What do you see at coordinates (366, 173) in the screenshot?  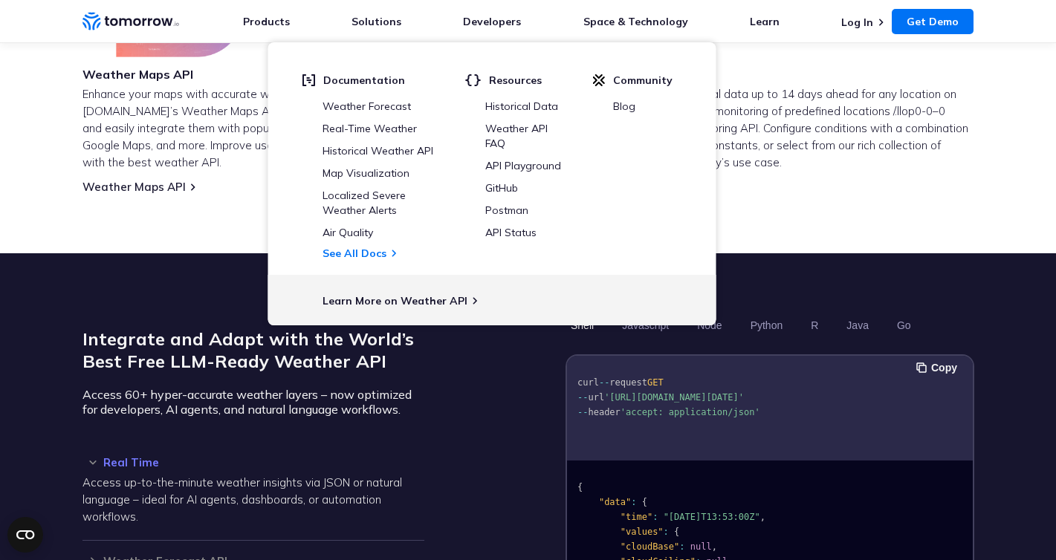 I see `a: Map Visualization` at bounding box center [366, 173].